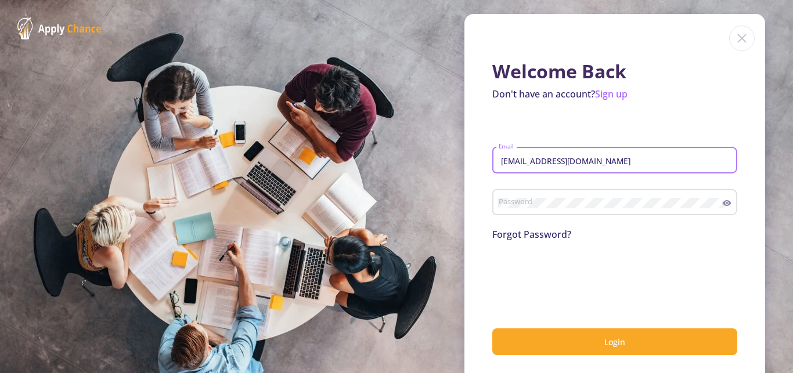 This screenshot has height=373, width=793. Describe the element at coordinates (611, 94) in the screenshot. I see `a: Sign up` at that location.